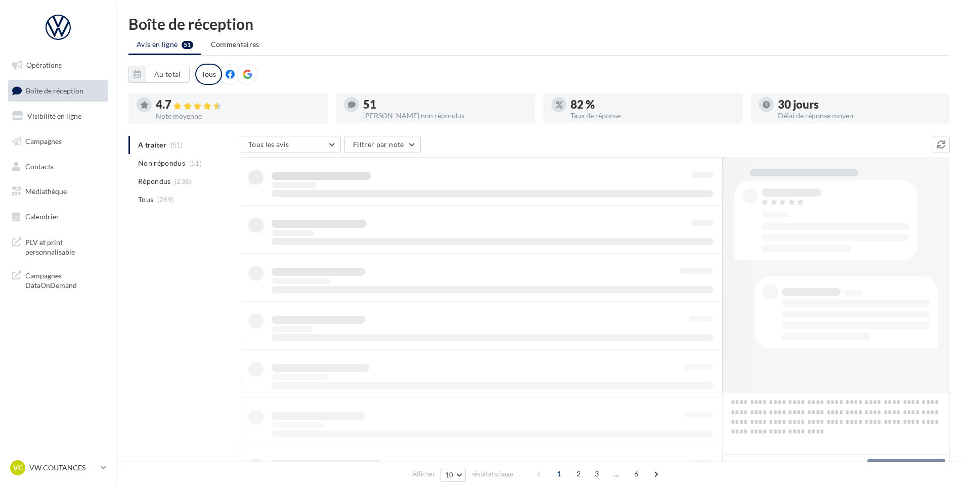  What do you see at coordinates (652, 105) in the screenshot?
I see `div: 82 %` at bounding box center [652, 105].